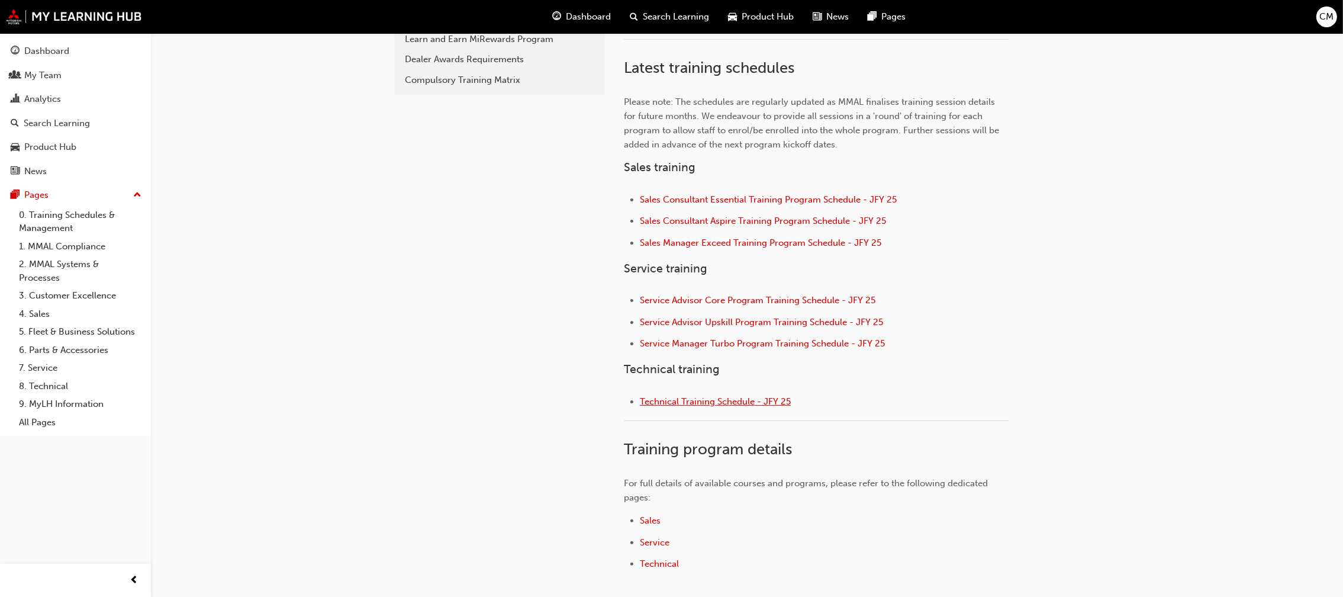  I want to click on button: Pages, so click(75, 195).